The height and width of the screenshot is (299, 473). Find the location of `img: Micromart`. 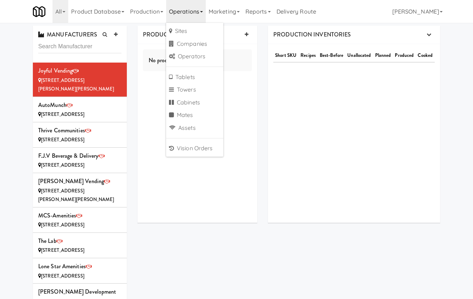

img: Micromart is located at coordinates (39, 11).